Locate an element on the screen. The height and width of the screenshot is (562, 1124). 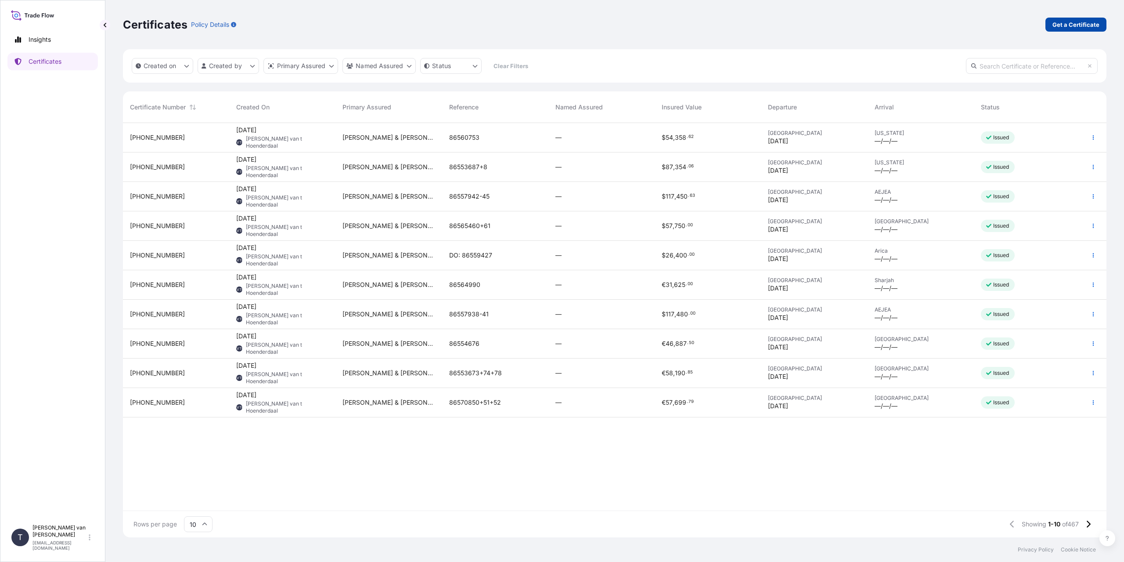
span: 62 is located at coordinates (691, 137).